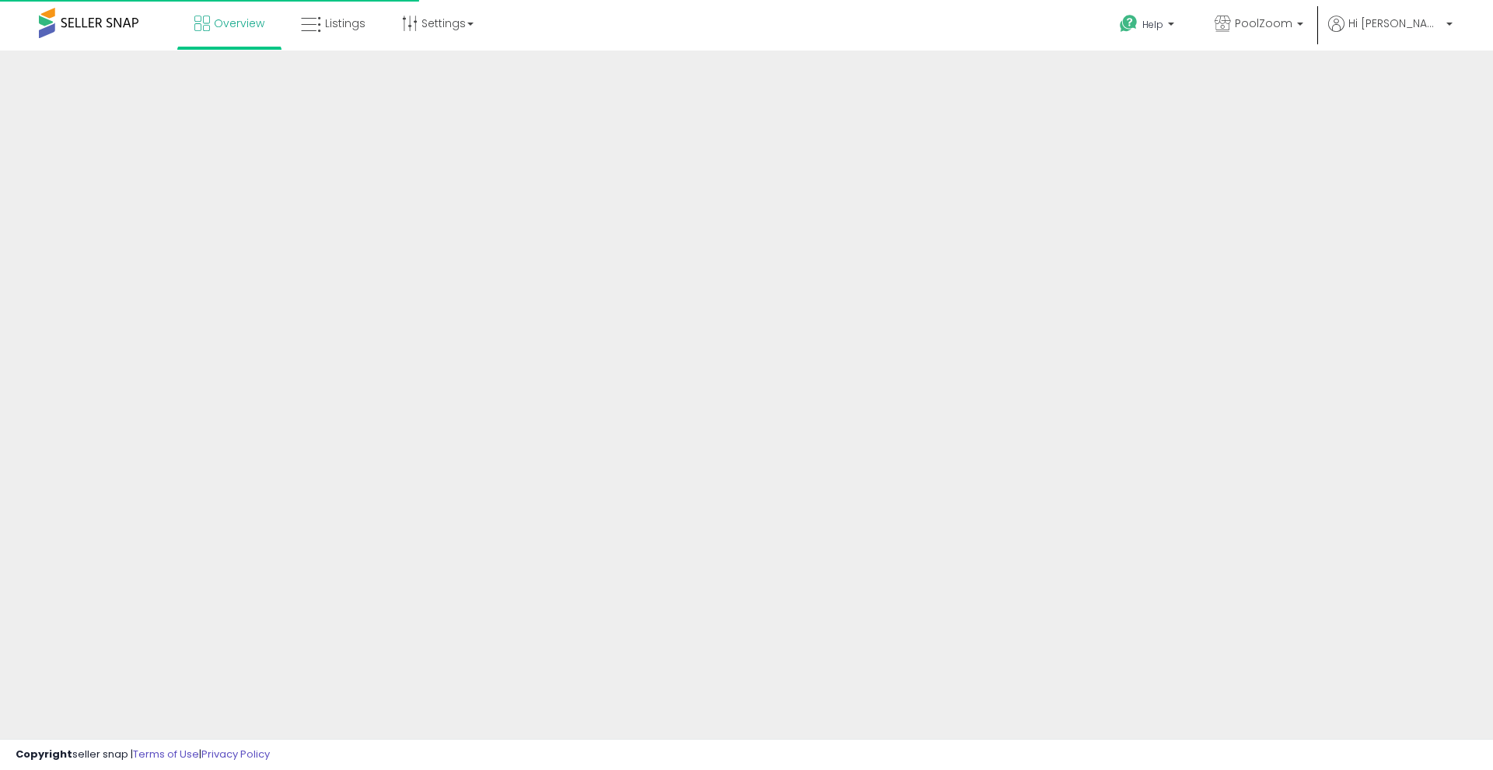 Image resolution: width=1493 pixels, height=770 pixels. What do you see at coordinates (345, 23) in the screenshot?
I see `span: Listings` at bounding box center [345, 23].